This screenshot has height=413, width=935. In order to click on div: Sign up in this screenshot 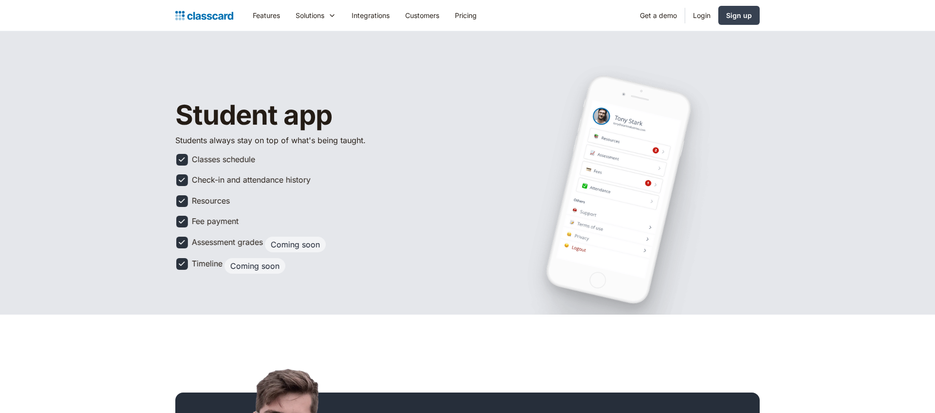, I will do `click(738, 15)`.